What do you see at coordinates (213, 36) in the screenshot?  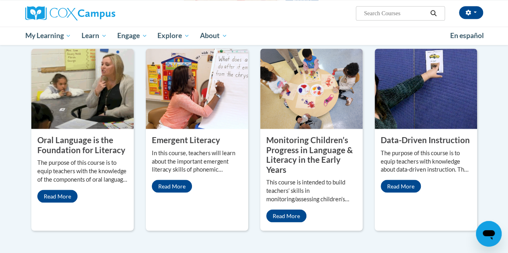 I see `span: About` at bounding box center [213, 36].